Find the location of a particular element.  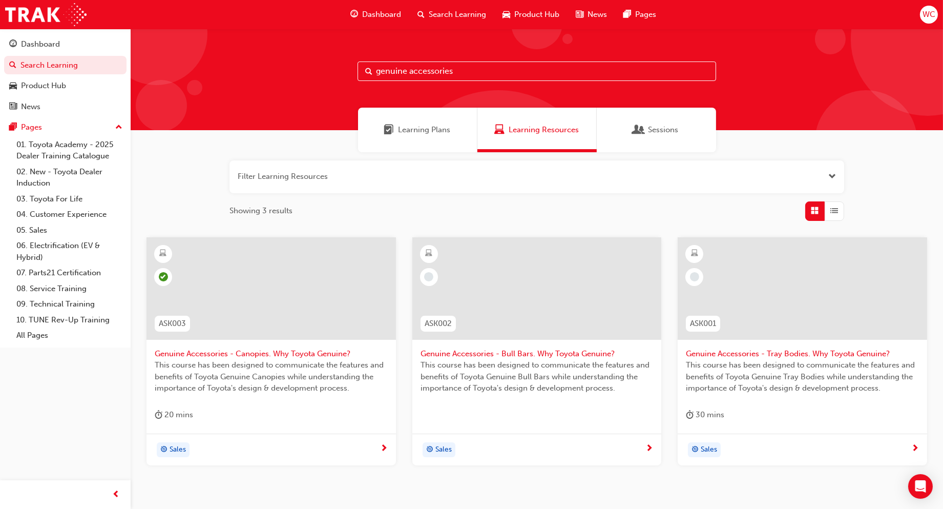

div: Open Intercom Messenger is located at coordinates (920, 486).